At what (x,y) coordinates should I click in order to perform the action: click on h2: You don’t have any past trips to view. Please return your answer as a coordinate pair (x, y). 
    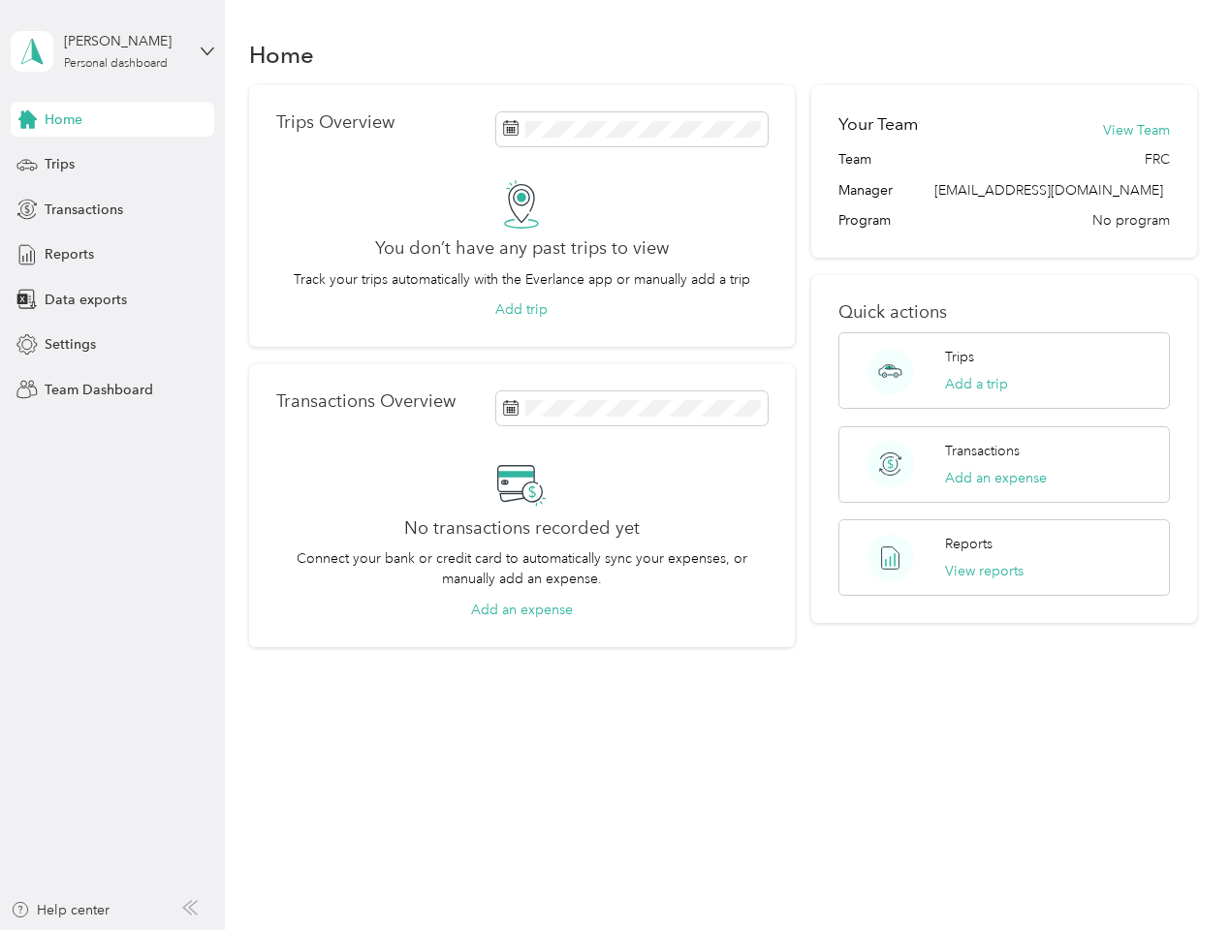
    Looking at the image, I should click on (521, 248).